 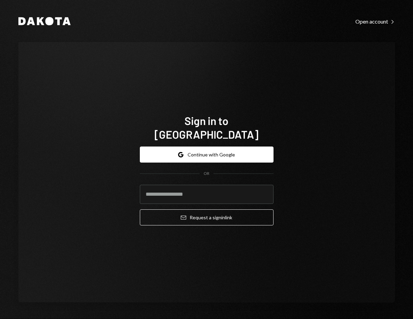 What do you see at coordinates (206, 173) in the screenshot?
I see `div: OR` at bounding box center [206, 173].